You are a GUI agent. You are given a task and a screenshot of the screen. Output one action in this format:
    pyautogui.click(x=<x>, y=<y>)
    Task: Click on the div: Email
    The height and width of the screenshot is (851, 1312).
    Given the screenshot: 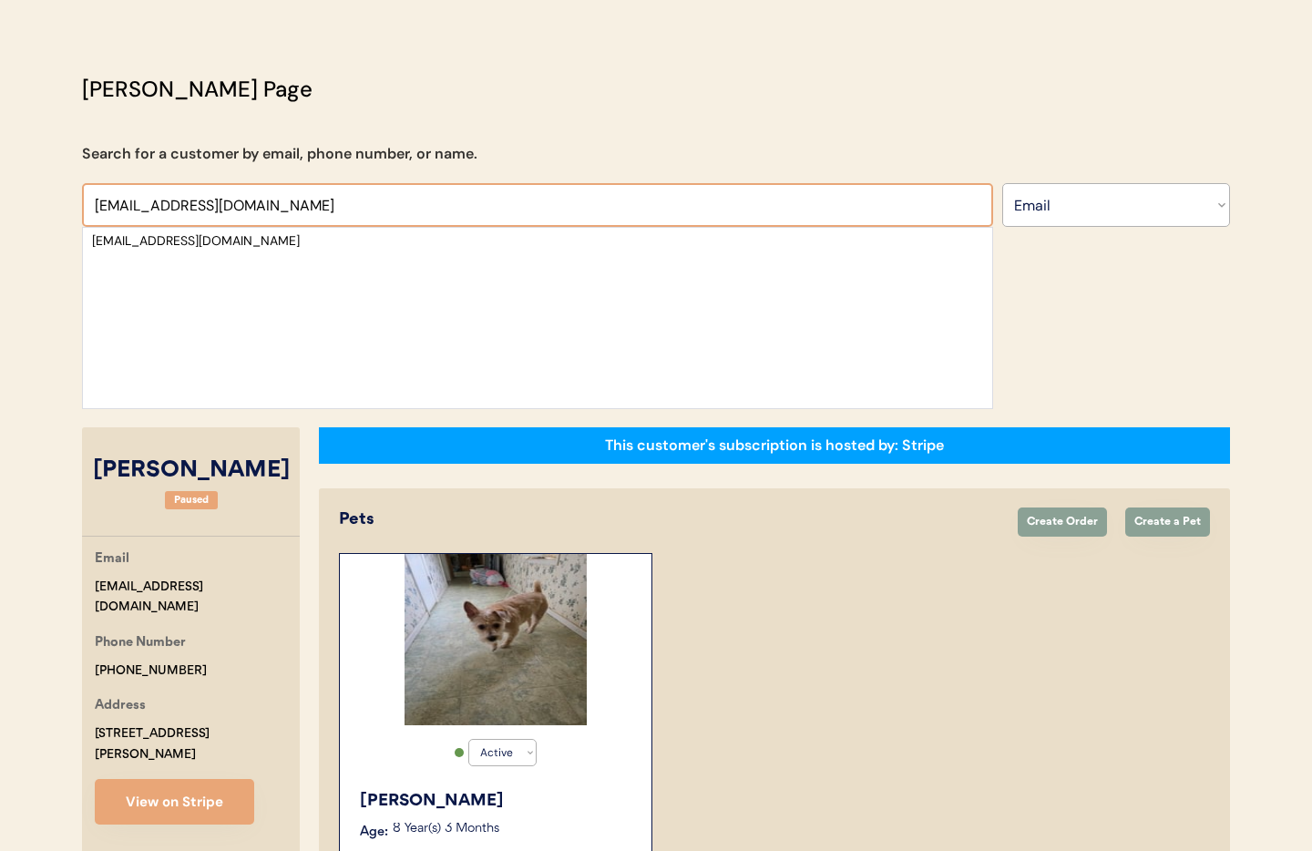 What is the action you would take?
    pyautogui.click(x=112, y=560)
    